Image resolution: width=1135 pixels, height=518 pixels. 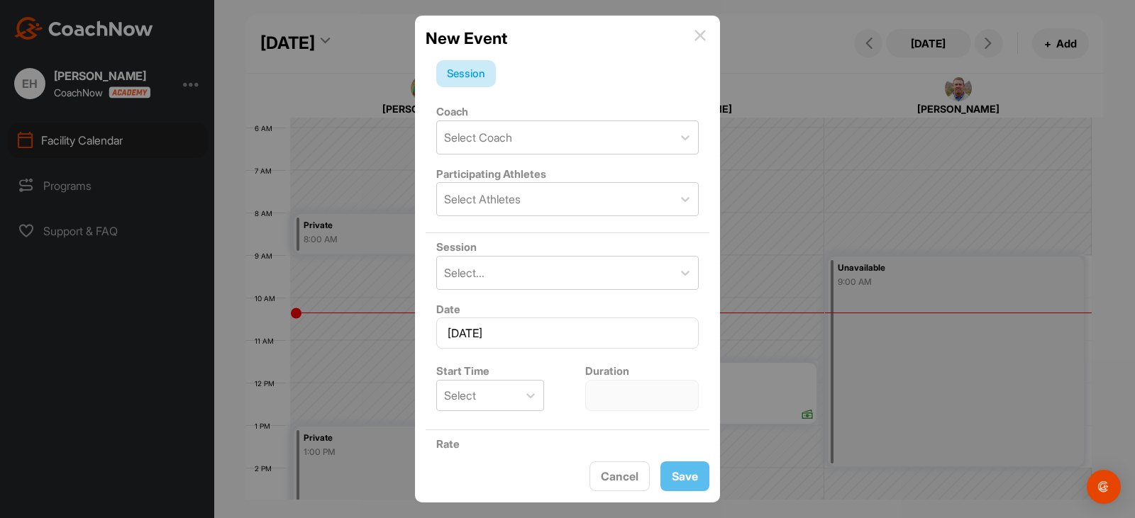 What do you see at coordinates (448, 444) in the screenshot?
I see `label: Rate` at bounding box center [448, 444].